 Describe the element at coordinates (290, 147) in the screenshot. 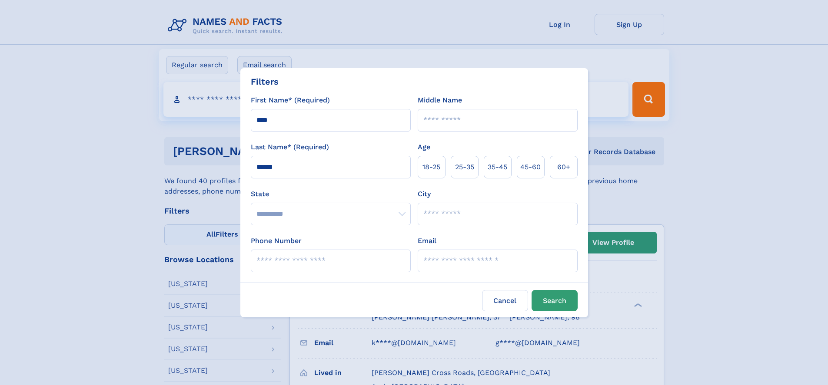

I see `label: Last Name* (Required)` at that location.